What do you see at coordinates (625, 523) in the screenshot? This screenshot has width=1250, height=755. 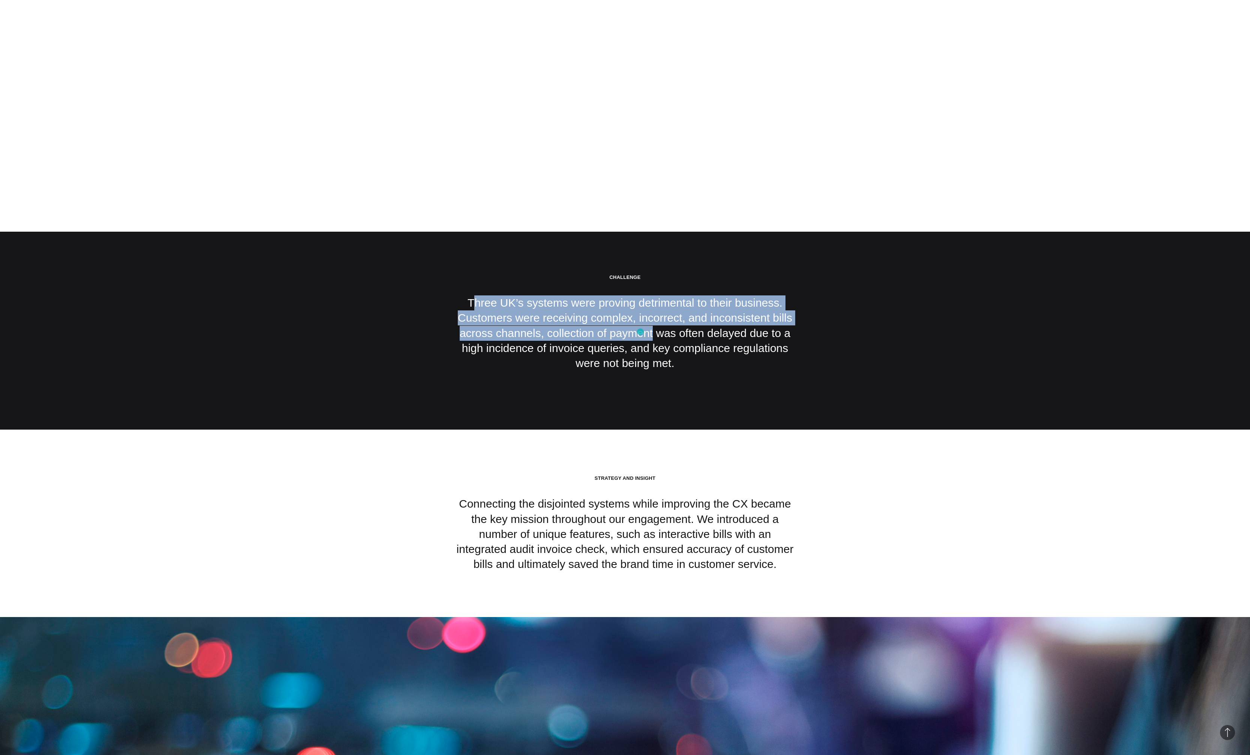 I see `div: Connecting the disjointed systems while improving the CX became the key mission throughout our en...` at bounding box center [625, 523].